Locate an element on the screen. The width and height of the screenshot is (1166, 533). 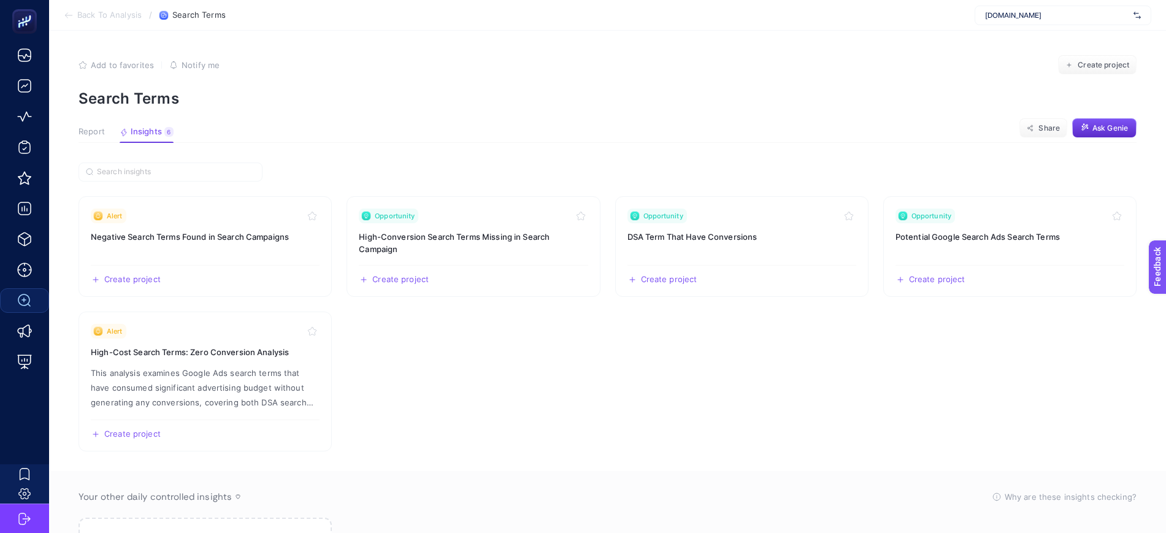
span: Insights is located at coordinates (146, 132).